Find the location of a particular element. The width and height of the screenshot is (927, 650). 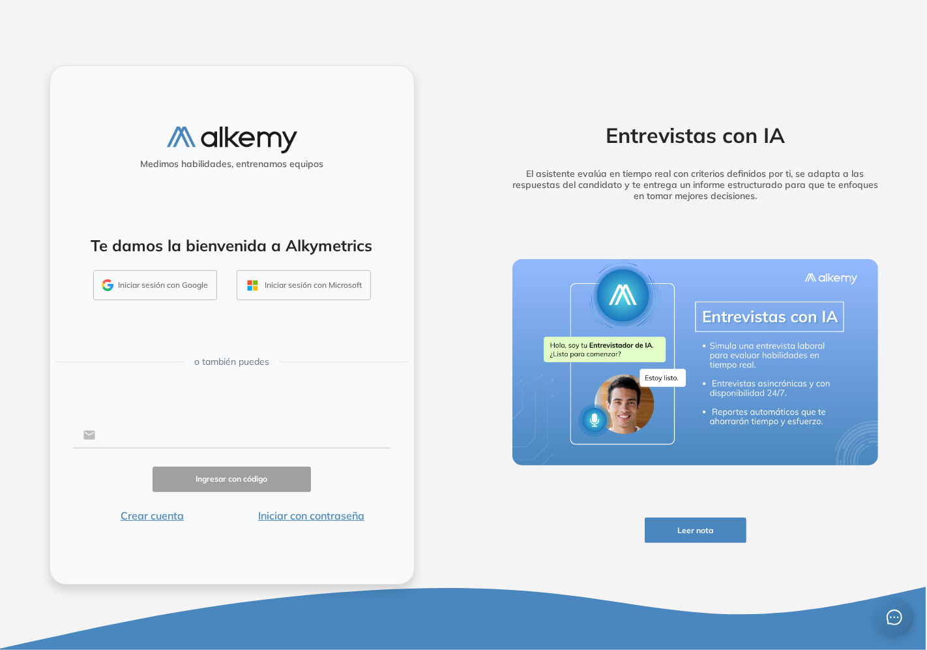

img: logo-alkemy is located at coordinates (232, 140).